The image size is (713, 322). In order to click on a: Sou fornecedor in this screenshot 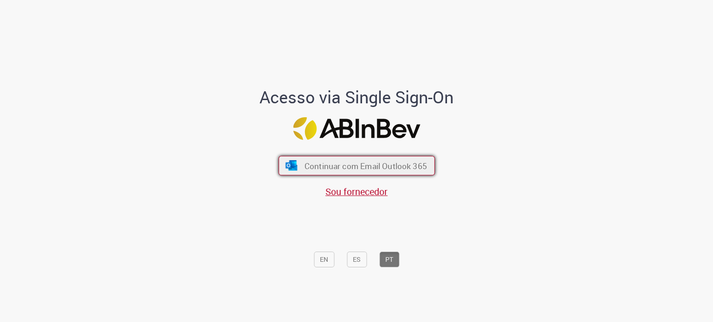, I will do `click(356, 192)`.